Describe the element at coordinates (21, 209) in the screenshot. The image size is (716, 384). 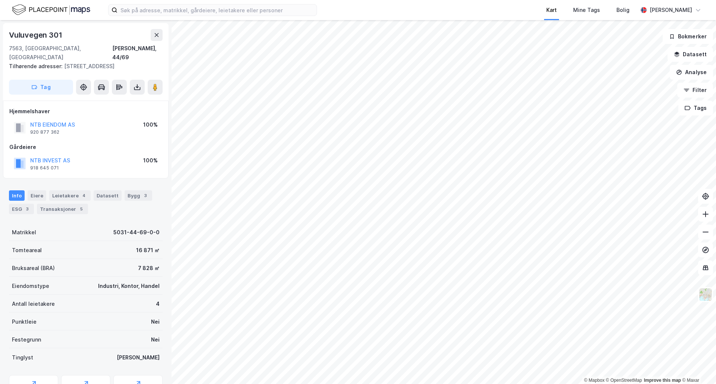
I see `div: ESG` at that location.